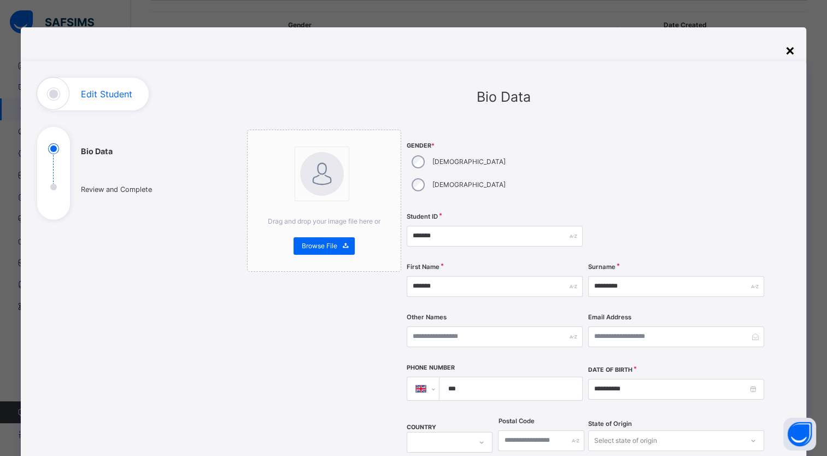 The height and width of the screenshot is (456, 827). I want to click on span: COUNTRY, so click(421, 427).